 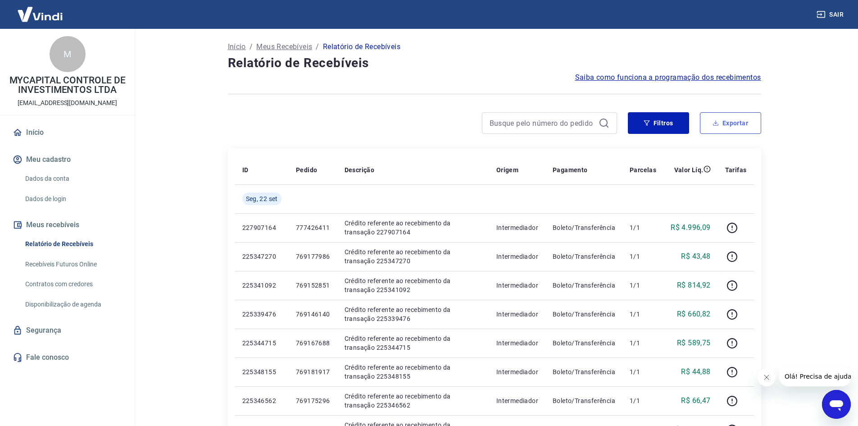 I want to click on p: 769167688, so click(x=313, y=343).